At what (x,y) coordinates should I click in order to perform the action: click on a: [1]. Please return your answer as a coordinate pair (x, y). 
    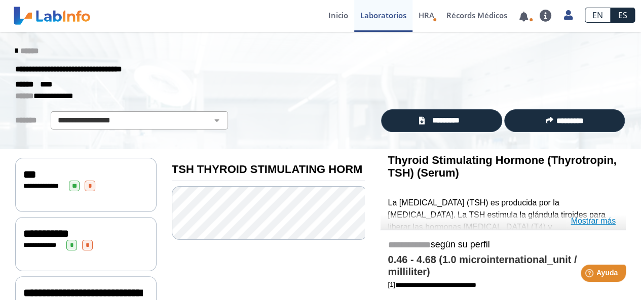
    Looking at the image, I should click on (432, 285).